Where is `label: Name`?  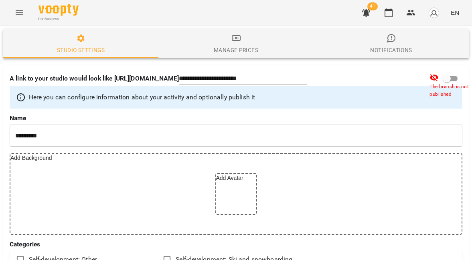
label: Name is located at coordinates (236, 118).